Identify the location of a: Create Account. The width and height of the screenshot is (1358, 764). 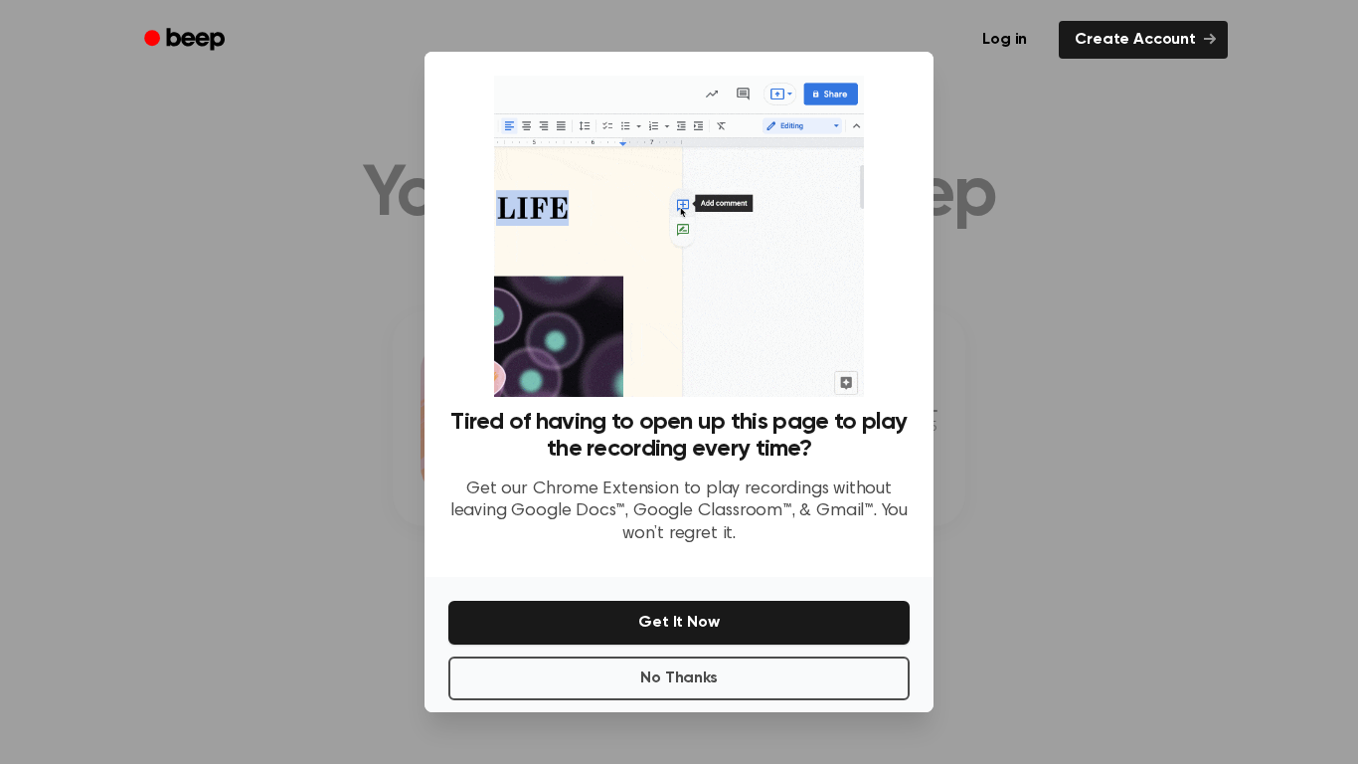
(1143, 40).